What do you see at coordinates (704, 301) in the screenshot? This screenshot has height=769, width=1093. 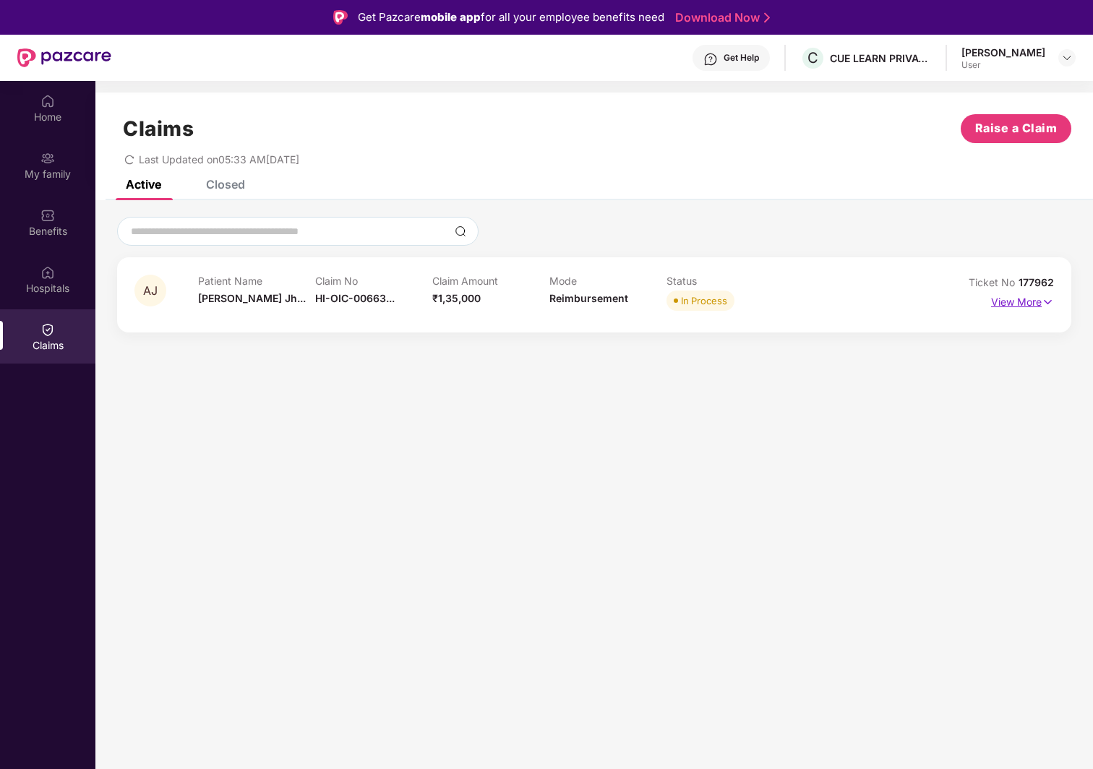 I see `div: In Process` at bounding box center [704, 301].